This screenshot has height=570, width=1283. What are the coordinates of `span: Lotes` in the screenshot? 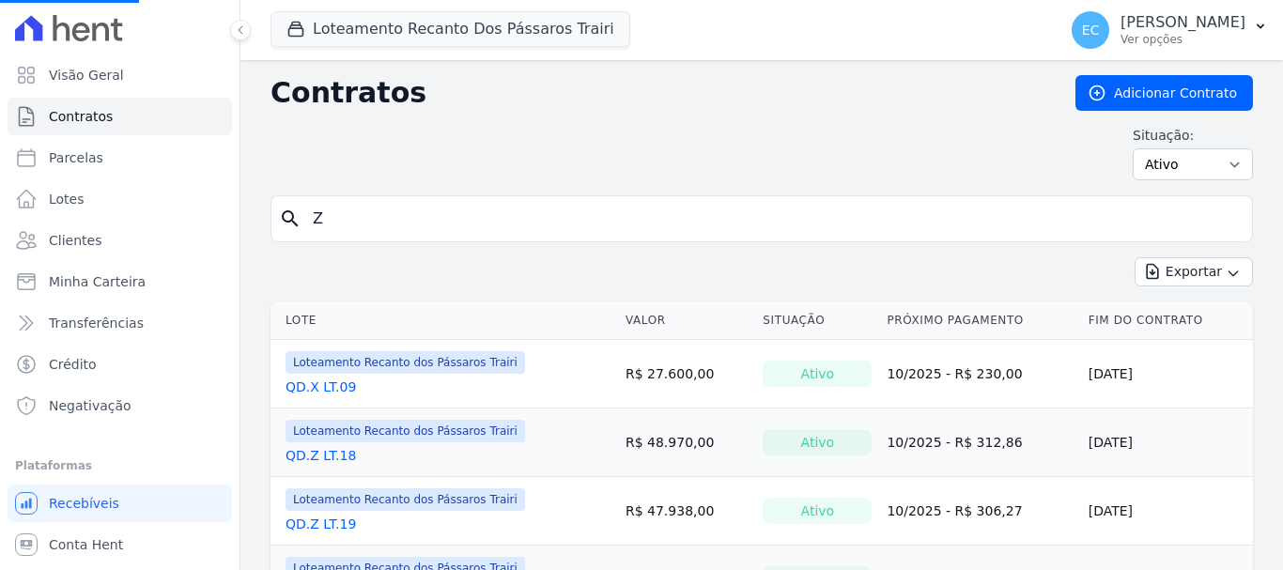 It's located at (67, 199).